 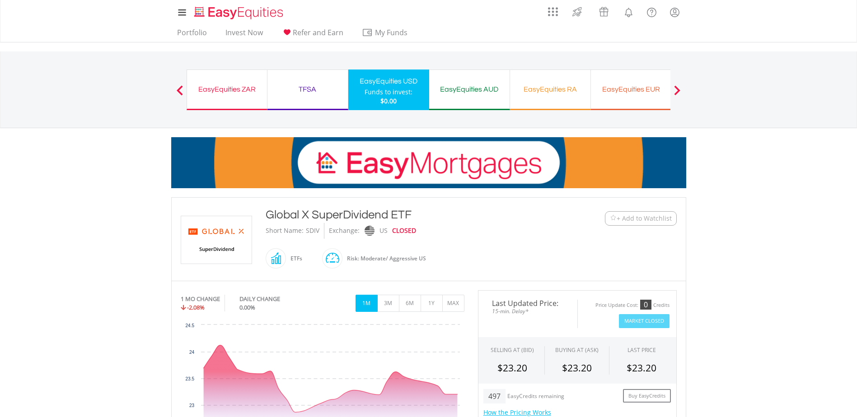 What do you see at coordinates (216, 240) in the screenshot?
I see `img: EQU.US.SDIV.png` at bounding box center [216, 240].